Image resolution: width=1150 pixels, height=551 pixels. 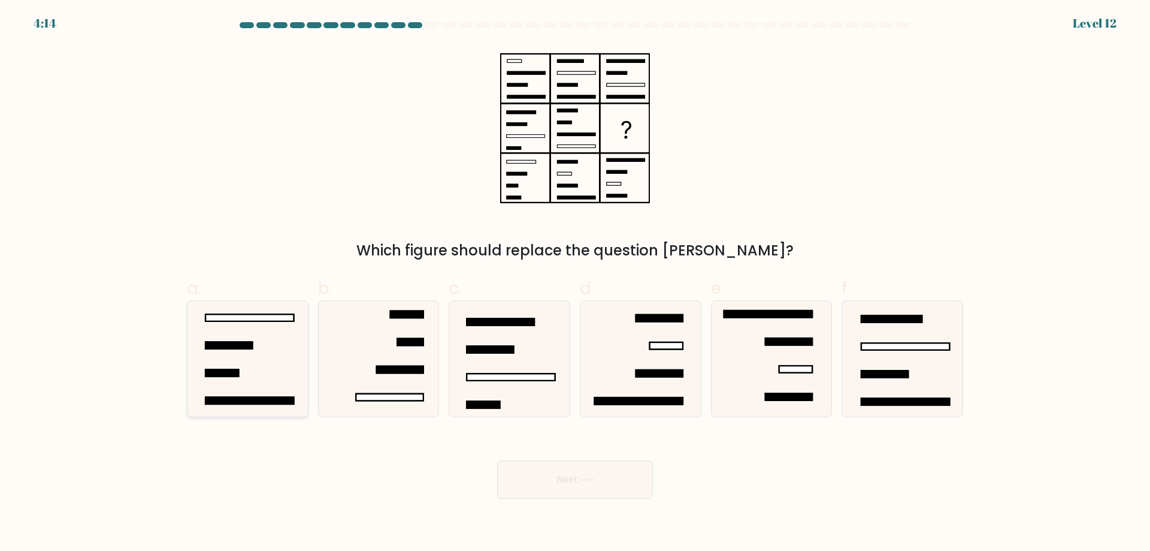 What do you see at coordinates (455, 288) in the screenshot?
I see `span: c.` at bounding box center [455, 288].